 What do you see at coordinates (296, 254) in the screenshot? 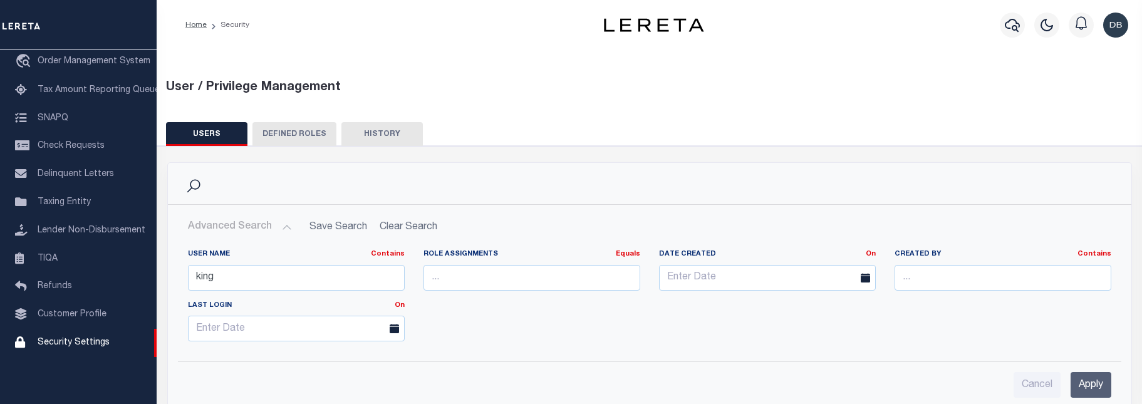
I see `label: User Name` at bounding box center [296, 254].